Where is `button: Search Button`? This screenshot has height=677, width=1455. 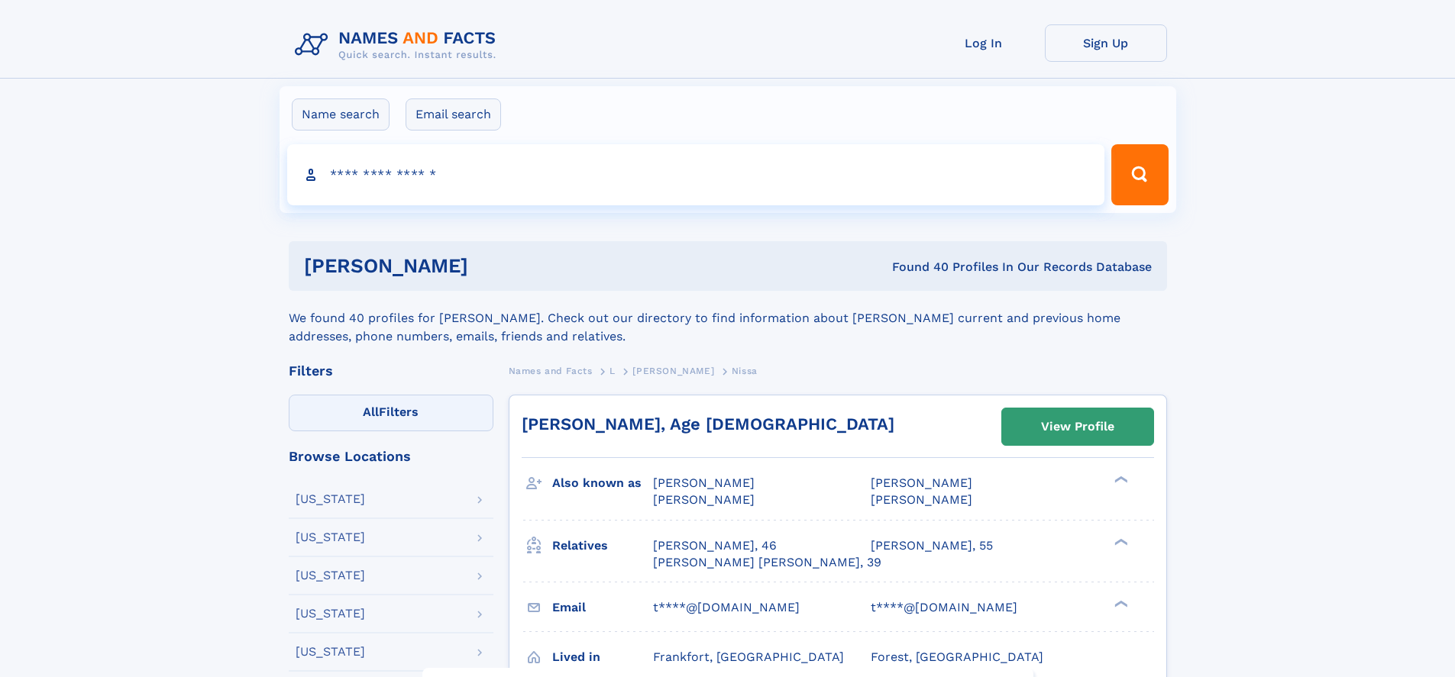
button: Search Button is located at coordinates (1140, 175).